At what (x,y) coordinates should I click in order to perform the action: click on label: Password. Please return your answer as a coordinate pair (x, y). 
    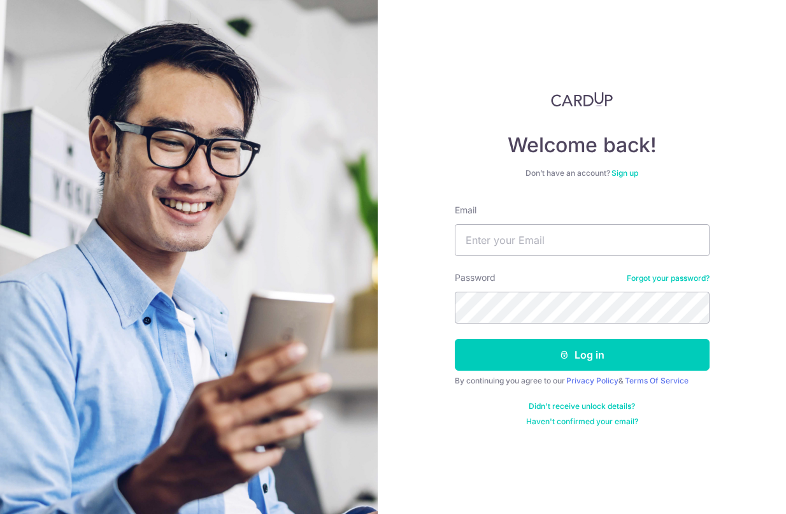
    Looking at the image, I should click on (475, 278).